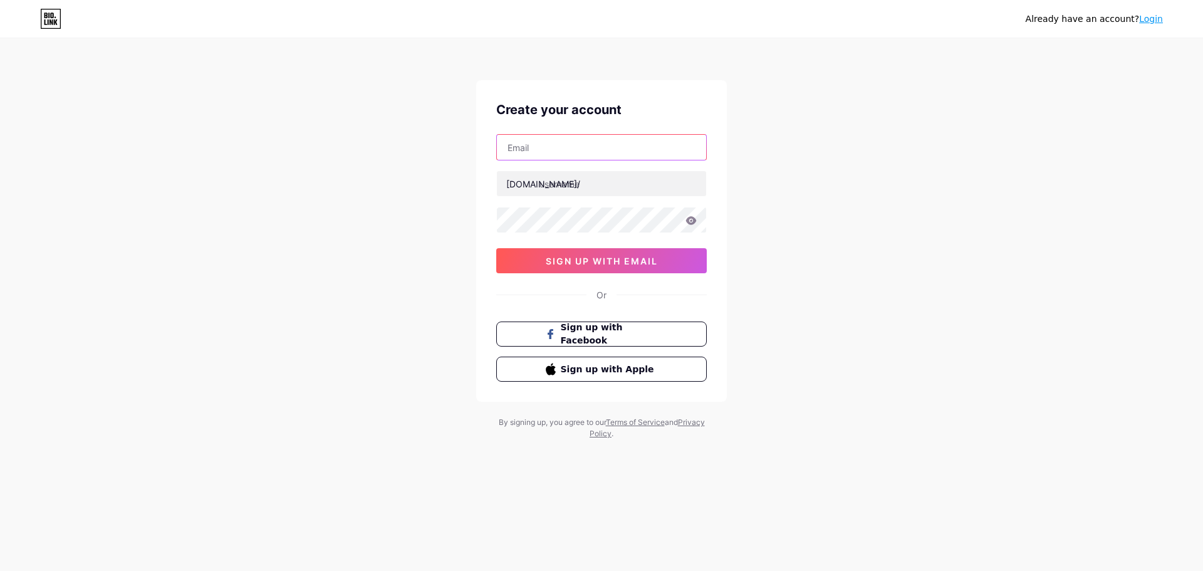 This screenshot has width=1203, height=571. I want to click on a: Sign up with Apple, so click(602, 369).